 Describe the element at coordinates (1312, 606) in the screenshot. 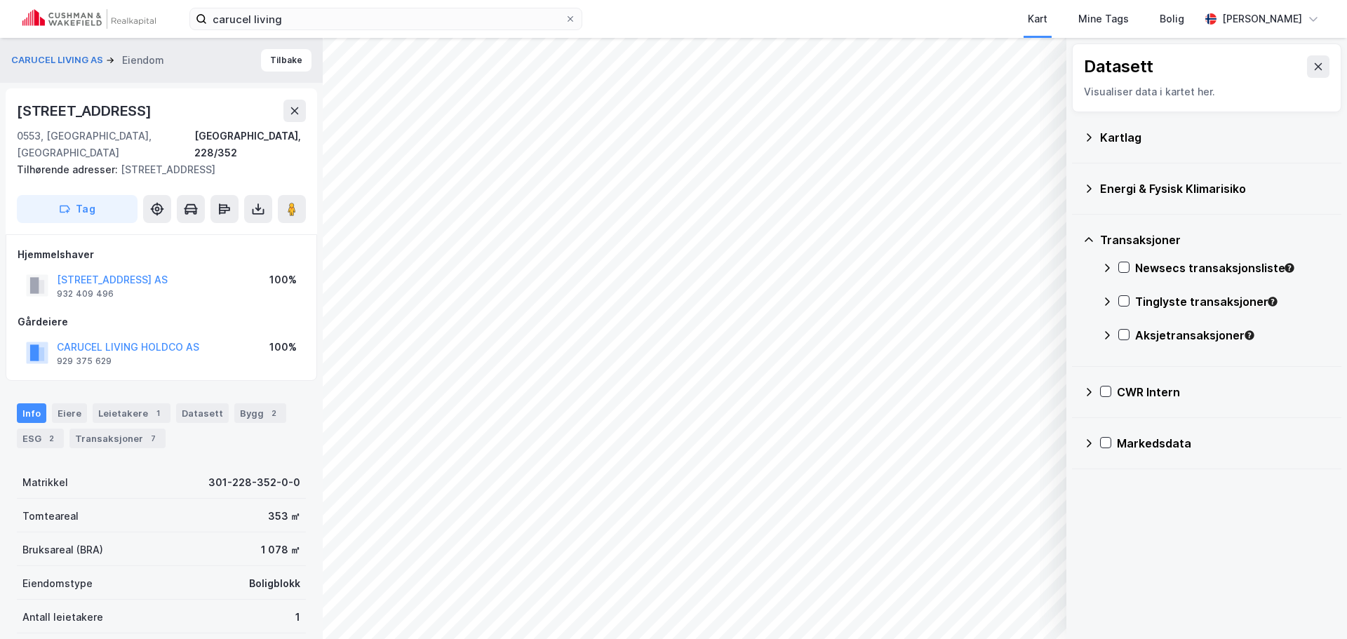

I see `div: Kontrollprogram for chat` at that location.